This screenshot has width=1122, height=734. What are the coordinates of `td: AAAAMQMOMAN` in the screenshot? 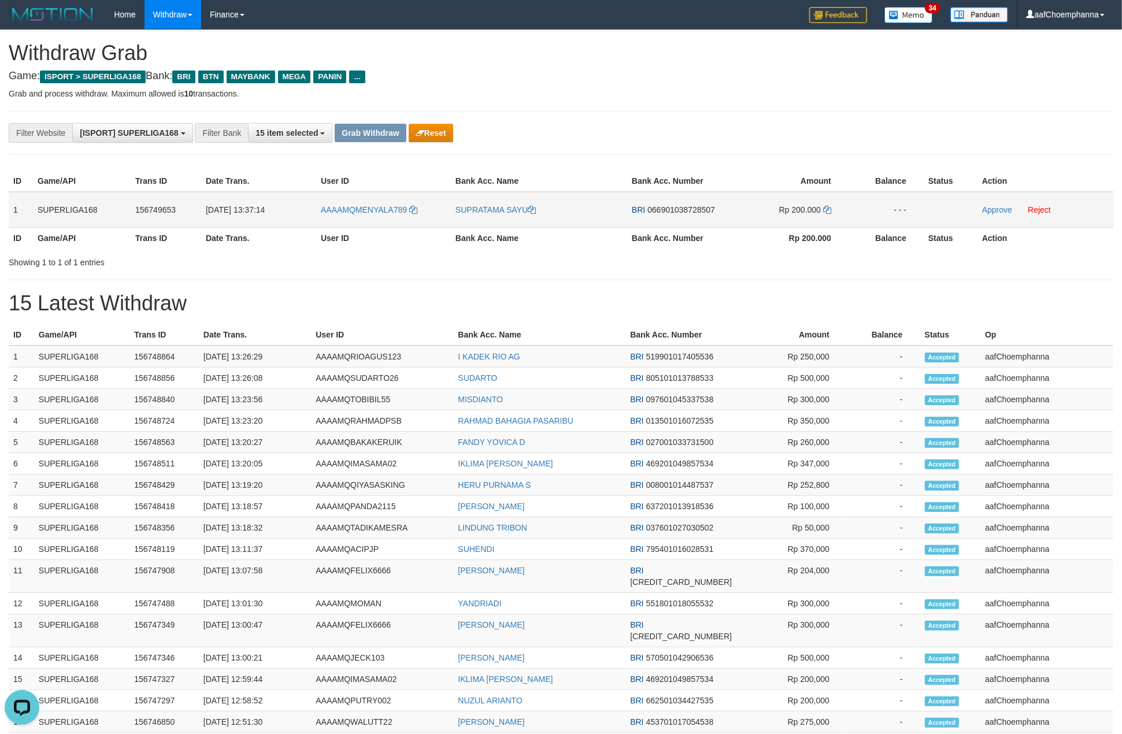 It's located at (382, 603).